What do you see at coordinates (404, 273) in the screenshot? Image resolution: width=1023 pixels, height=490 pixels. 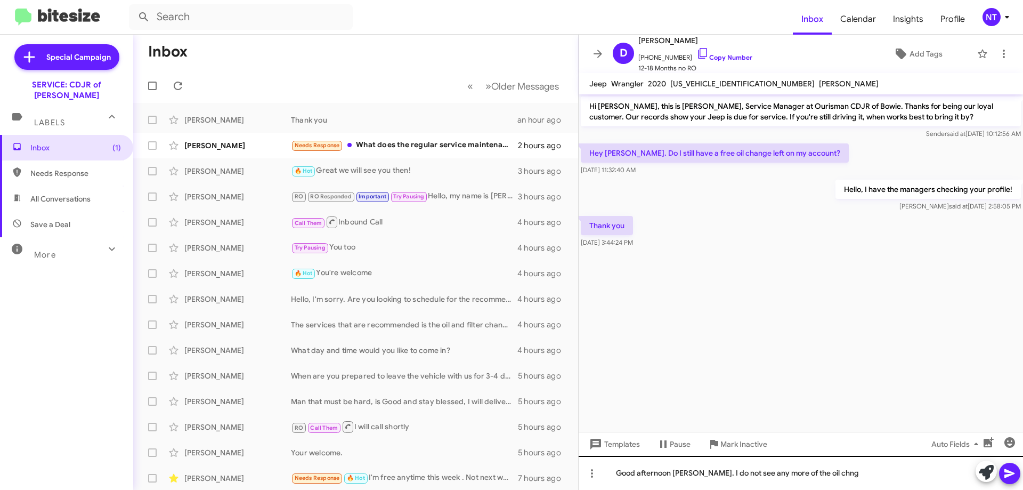 I see `div: You're welcome` at bounding box center [404, 273].